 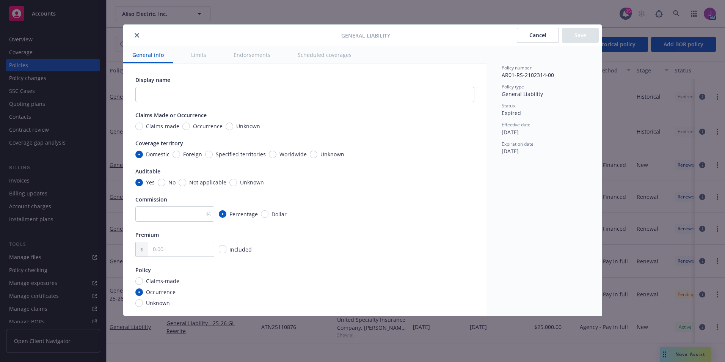 I want to click on span: Effective date, so click(x=516, y=124).